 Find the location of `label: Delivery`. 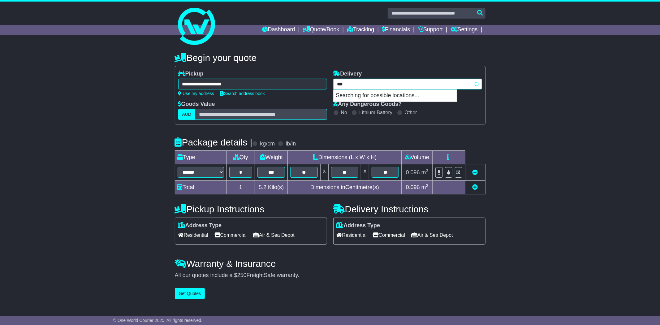

label: Delivery is located at coordinates (347, 74).